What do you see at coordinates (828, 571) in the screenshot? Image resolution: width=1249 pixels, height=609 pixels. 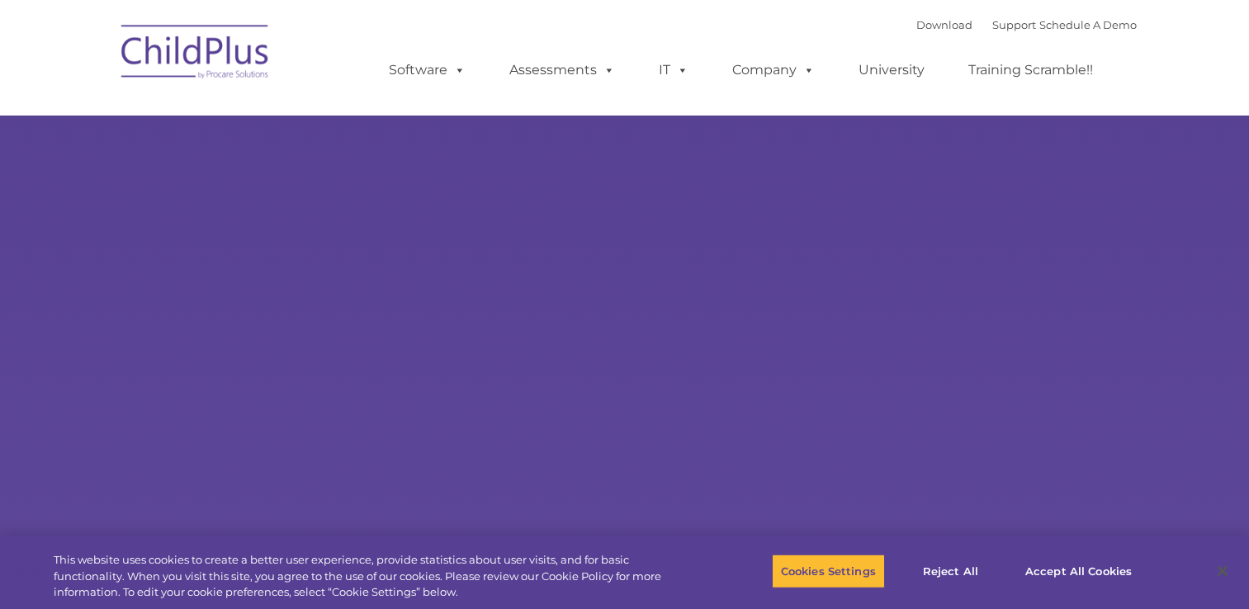 I see `button: Cookies Settings` at bounding box center [828, 571].